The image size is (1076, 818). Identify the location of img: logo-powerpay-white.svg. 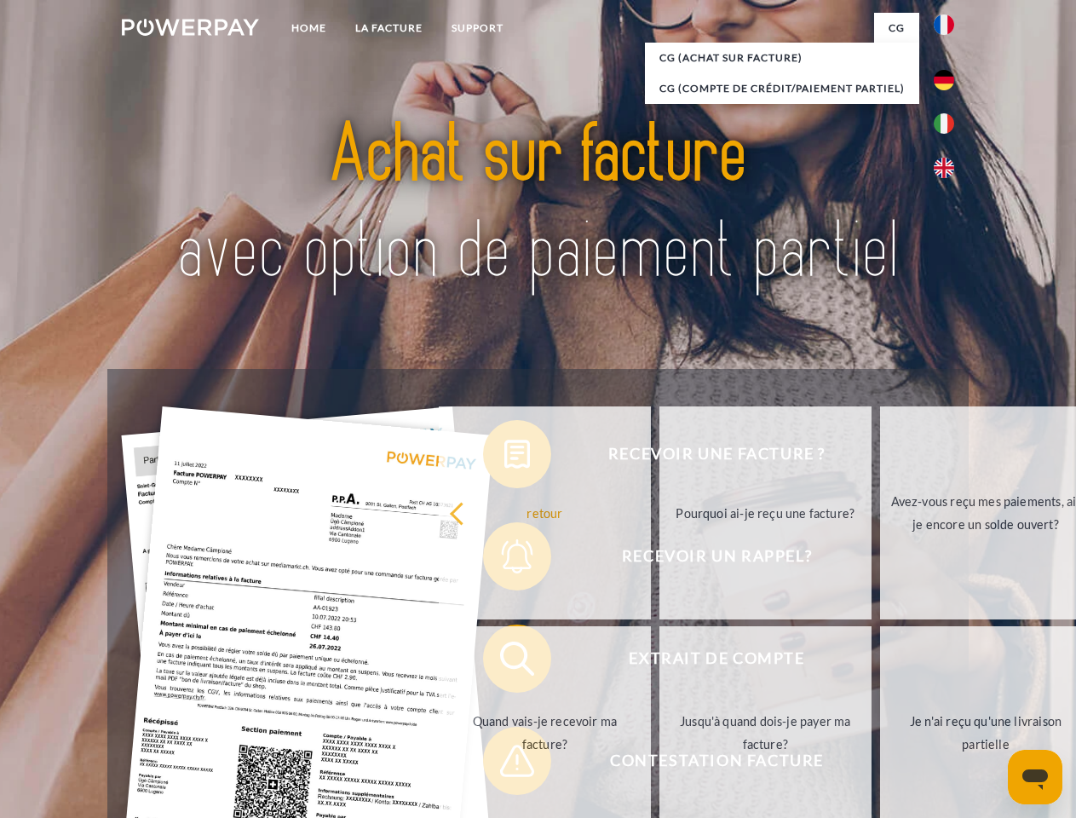
(190, 27).